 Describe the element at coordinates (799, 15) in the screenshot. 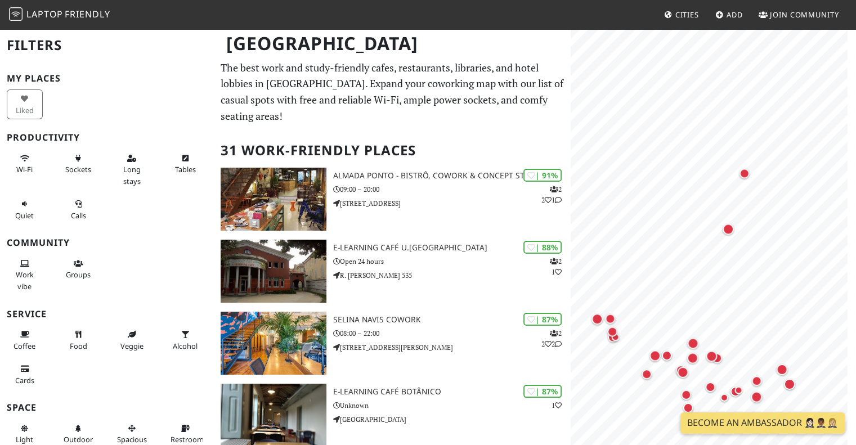

I see `a: Join Community` at that location.